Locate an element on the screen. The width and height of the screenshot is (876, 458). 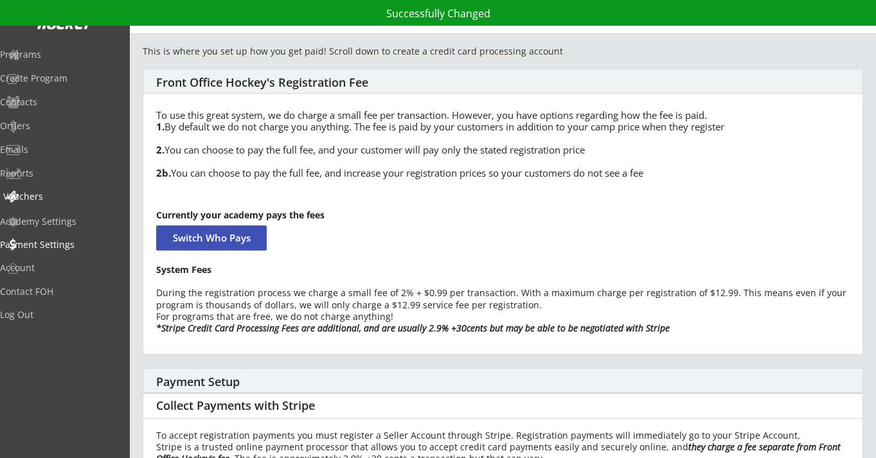
strong: 2. is located at coordinates (160, 150).